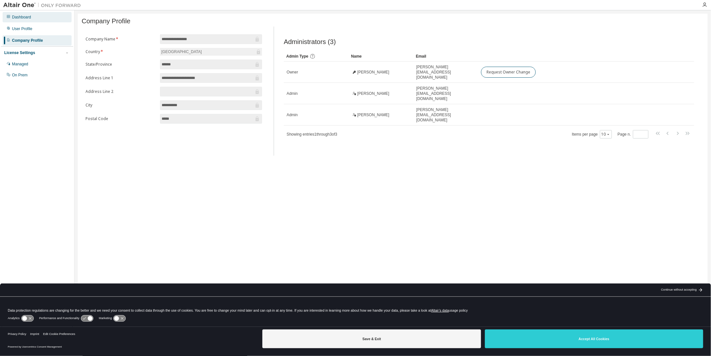  I want to click on span: Items per page, so click(592, 134).